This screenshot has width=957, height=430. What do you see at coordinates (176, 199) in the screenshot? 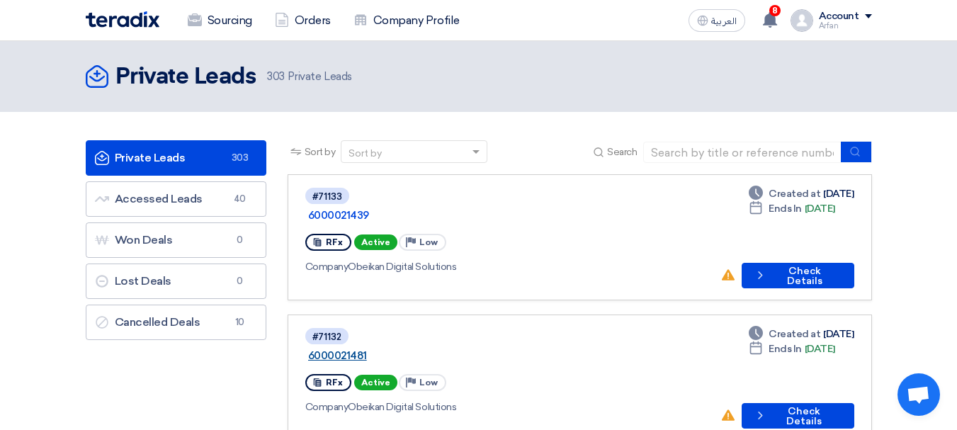
I see `a: Accessed Leads40` at bounding box center [176, 199].